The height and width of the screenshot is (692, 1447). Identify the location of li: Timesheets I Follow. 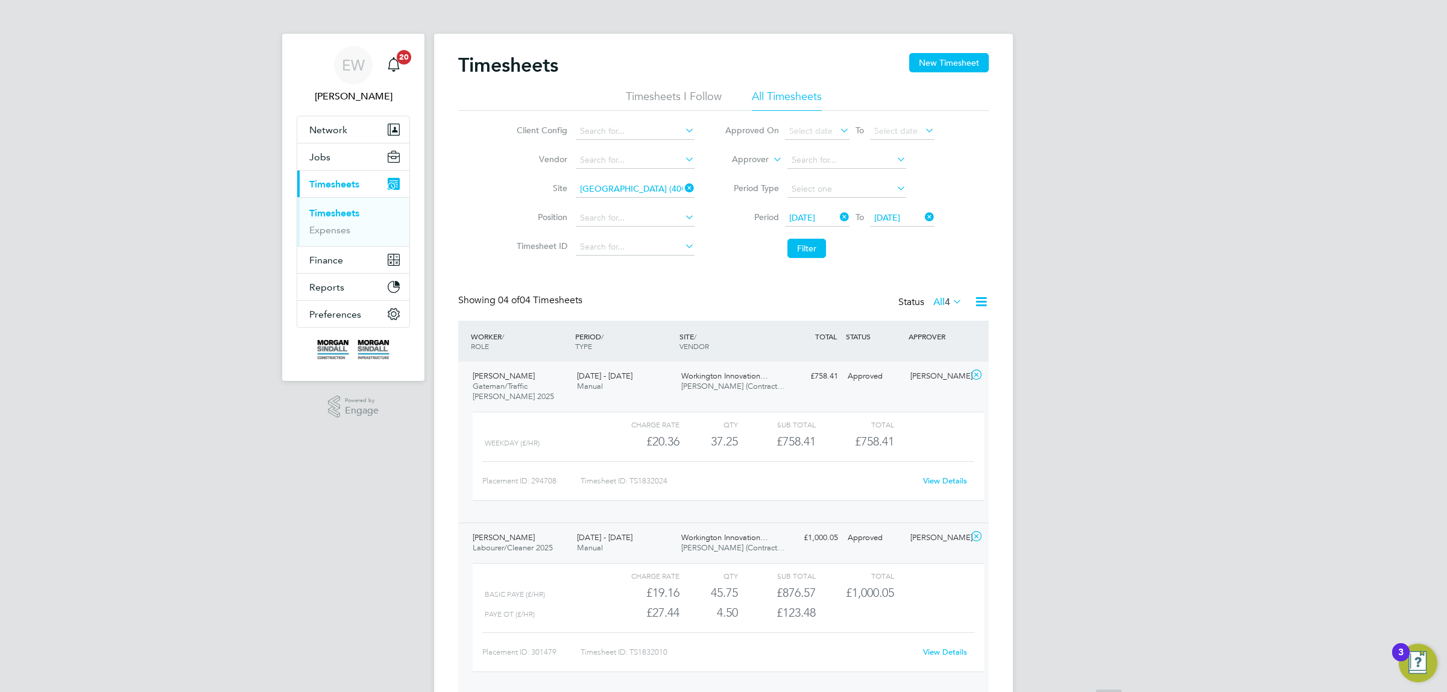
(673, 100).